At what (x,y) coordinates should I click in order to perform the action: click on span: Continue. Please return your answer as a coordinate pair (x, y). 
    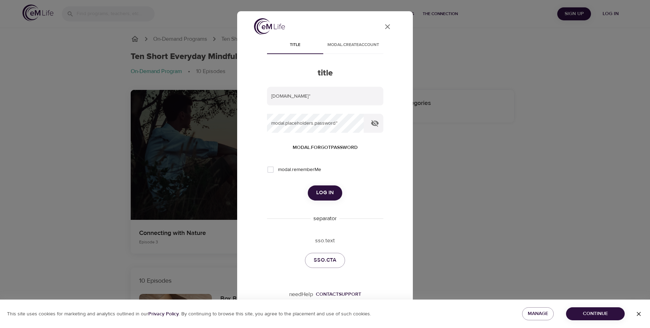
    Looking at the image, I should click on (595, 314).